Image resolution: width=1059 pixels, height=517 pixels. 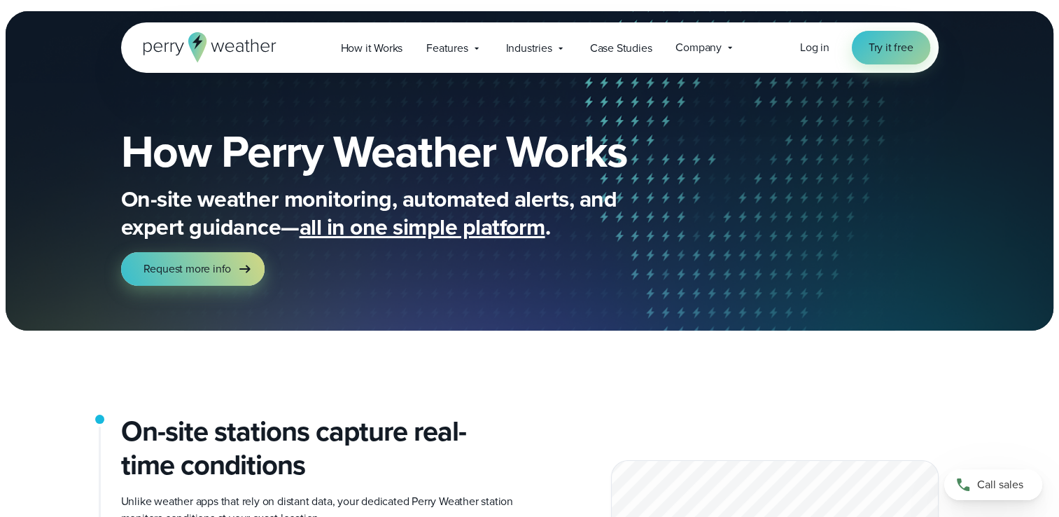 What do you see at coordinates (372, 48) in the screenshot?
I see `a: How it Works` at bounding box center [372, 48].